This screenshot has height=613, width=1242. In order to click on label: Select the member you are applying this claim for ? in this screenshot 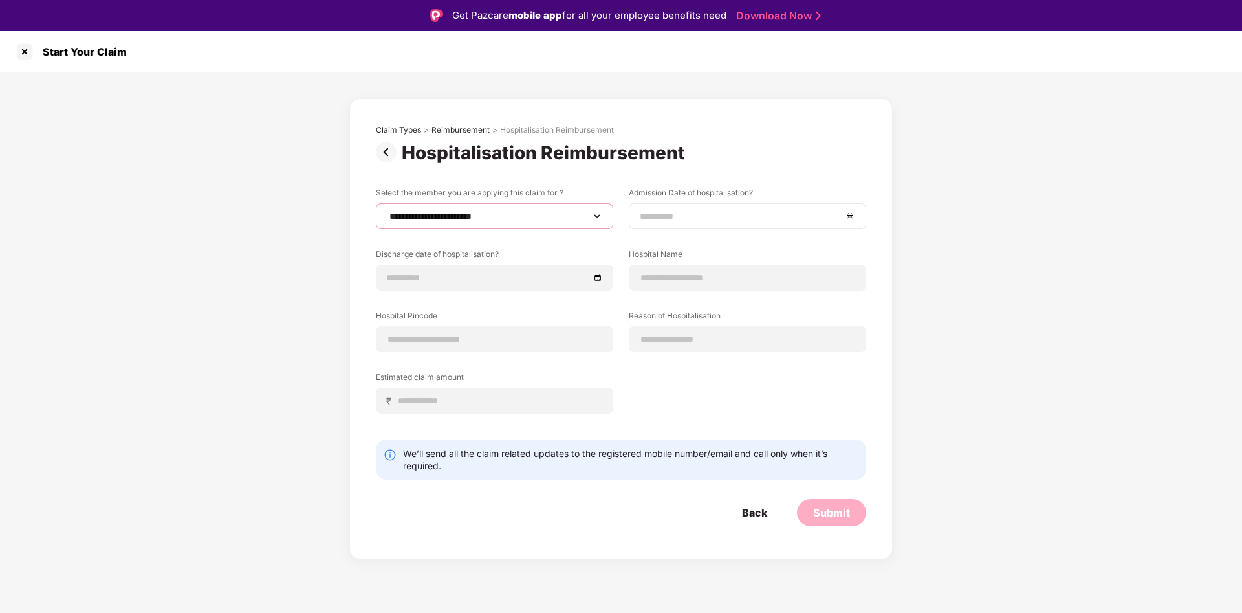, I will do `click(494, 195)`.